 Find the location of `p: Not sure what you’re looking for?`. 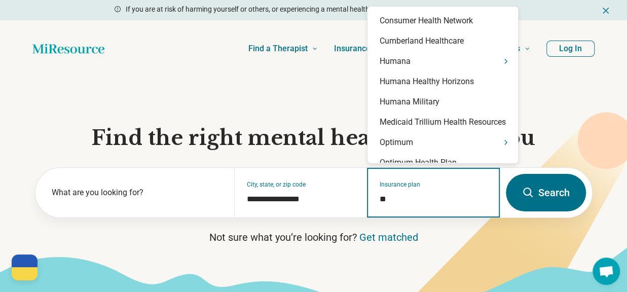

p: Not sure what you’re looking for? is located at coordinates (314, 237).